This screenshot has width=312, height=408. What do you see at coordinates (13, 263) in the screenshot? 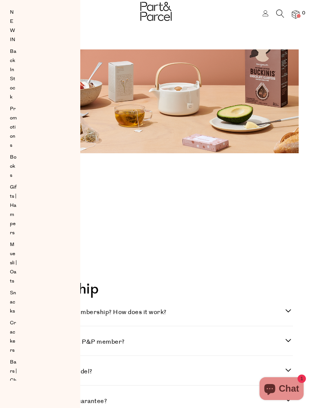
I see `span: Muesli | Oats` at bounding box center [13, 263].